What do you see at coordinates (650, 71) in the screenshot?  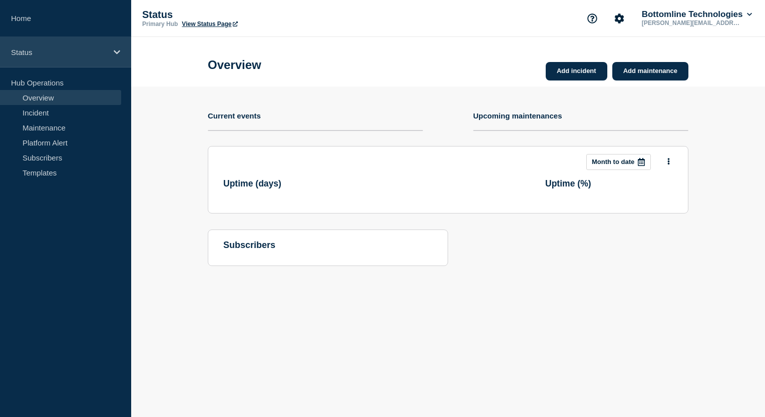 I see `a: Add maintenance` at bounding box center [650, 71].